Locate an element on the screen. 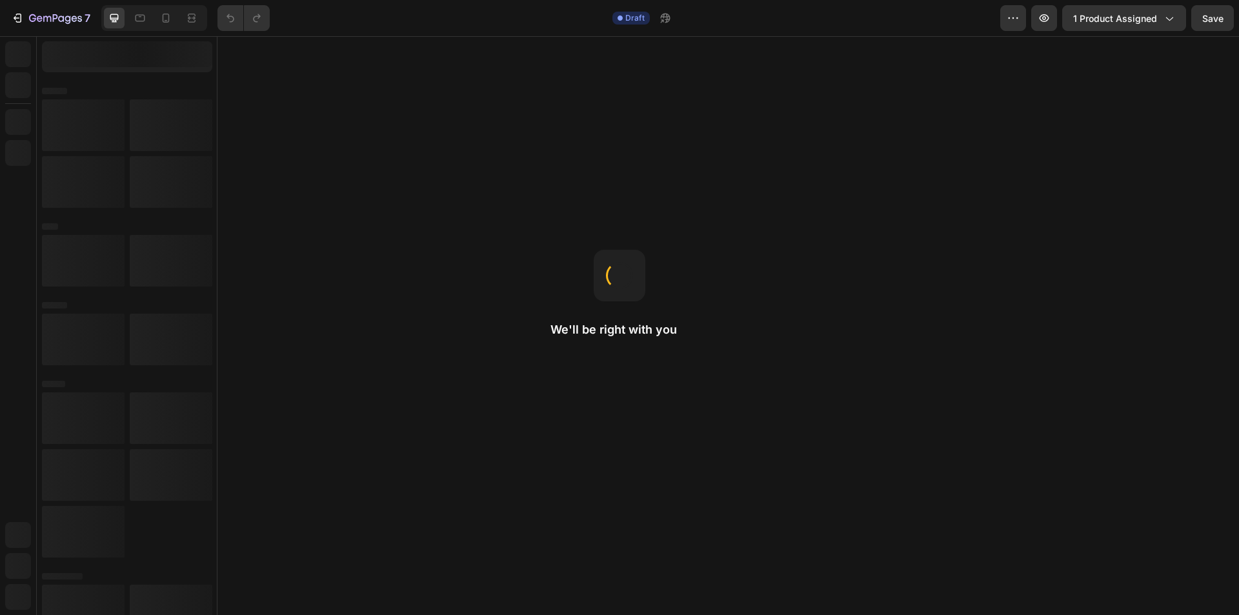  button: 1 product assigned is located at coordinates (1124, 18).